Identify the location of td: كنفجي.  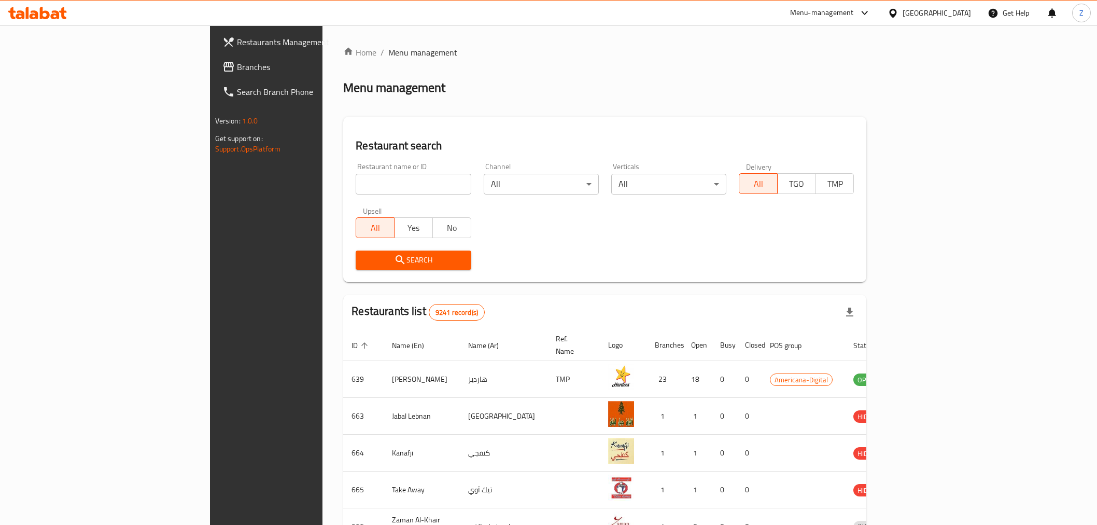
(503, 453).